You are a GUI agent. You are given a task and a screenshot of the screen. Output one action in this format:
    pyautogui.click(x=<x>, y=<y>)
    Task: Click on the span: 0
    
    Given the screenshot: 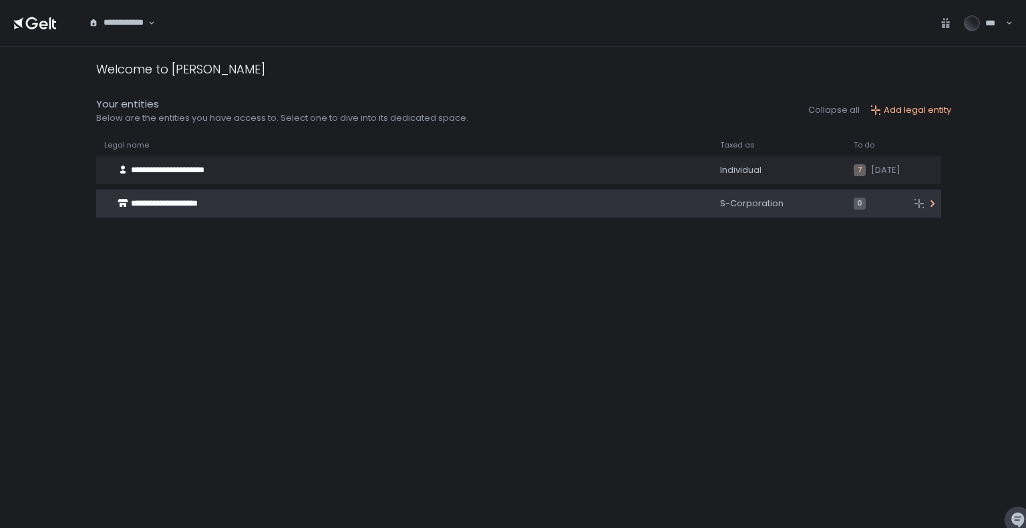 What is the action you would take?
    pyautogui.click(x=859, y=204)
    